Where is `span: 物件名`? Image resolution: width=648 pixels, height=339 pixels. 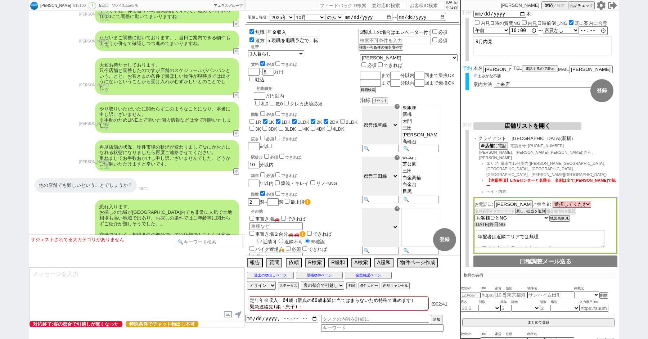
span: 物件名 is located at coordinates (551, 289).